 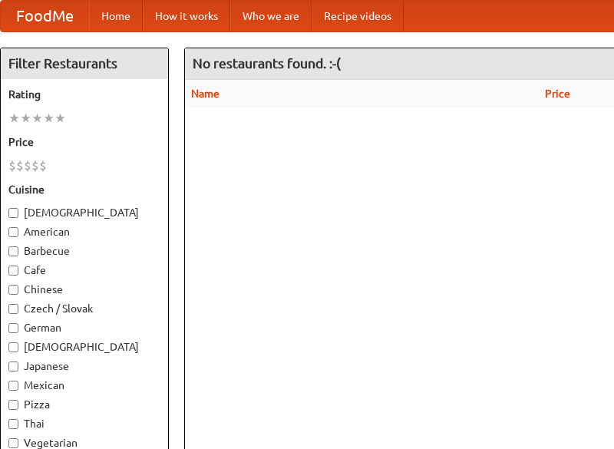 What do you see at coordinates (84, 64) in the screenshot?
I see `h4: Filter Restaurants` at bounding box center [84, 64].